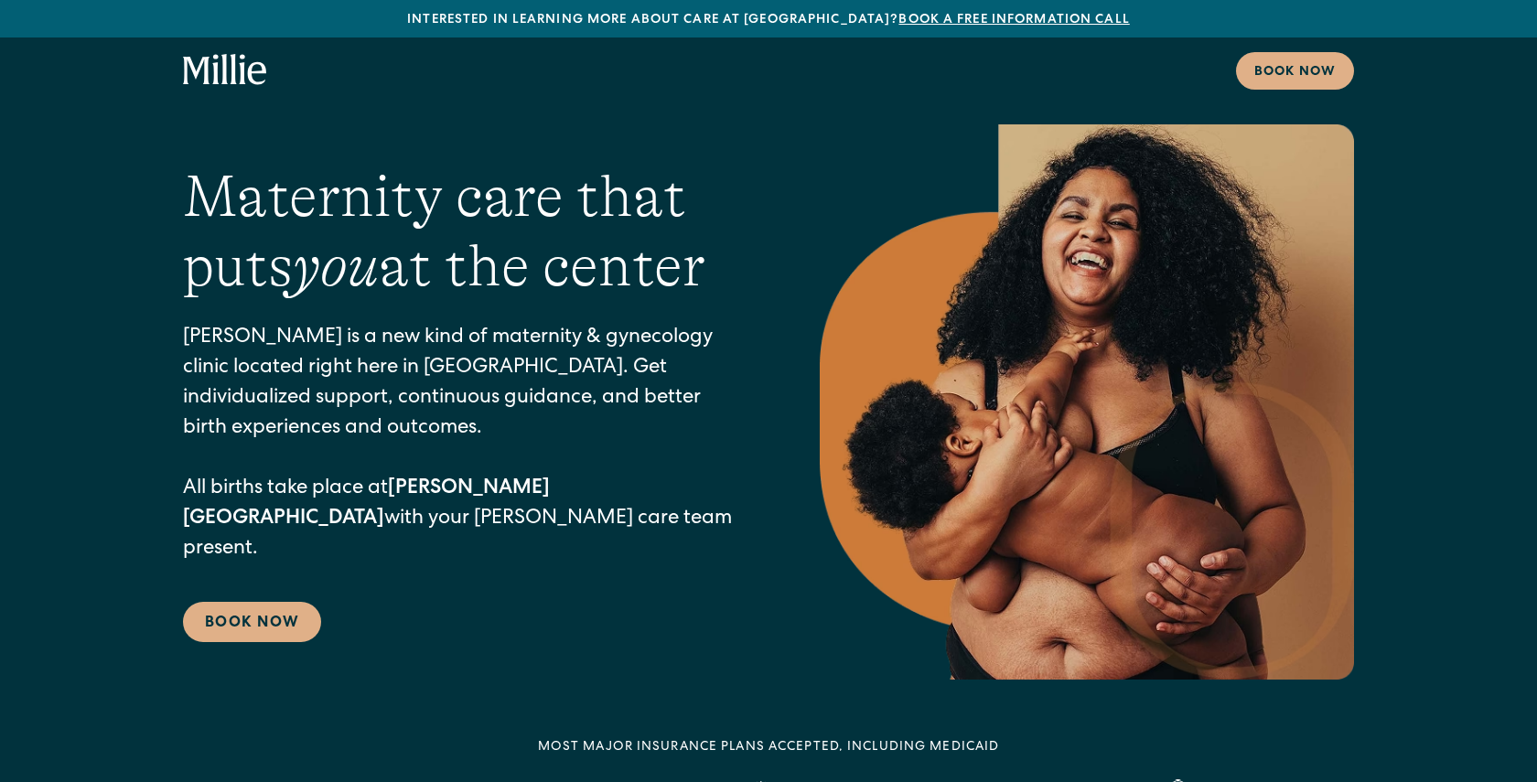  I want to click on img: Smiling mother with her baby in arms, celebrating body positivity and the nurturing bond of postp..., so click(1087, 402).